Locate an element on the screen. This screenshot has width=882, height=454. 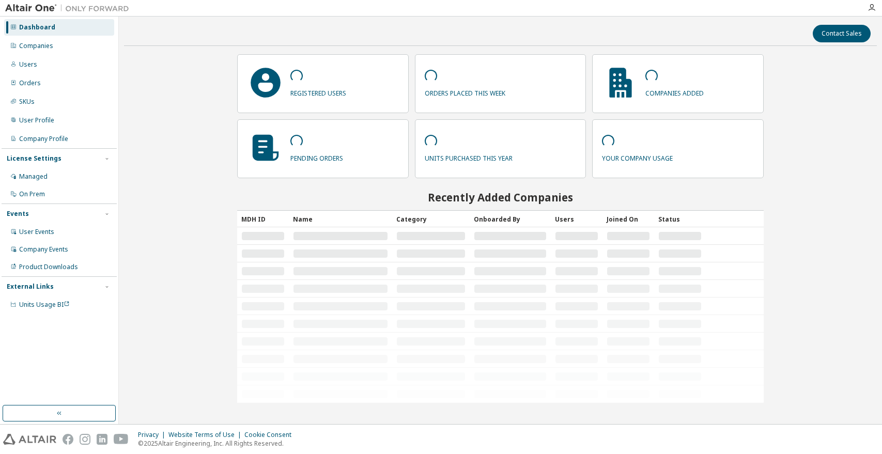
p: your company usage is located at coordinates (637, 157).